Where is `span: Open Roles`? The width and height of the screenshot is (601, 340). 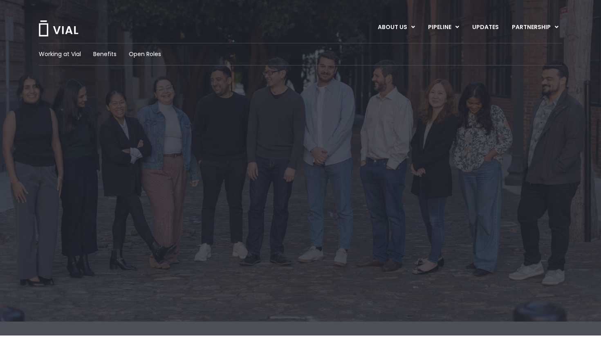 span: Open Roles is located at coordinates (145, 54).